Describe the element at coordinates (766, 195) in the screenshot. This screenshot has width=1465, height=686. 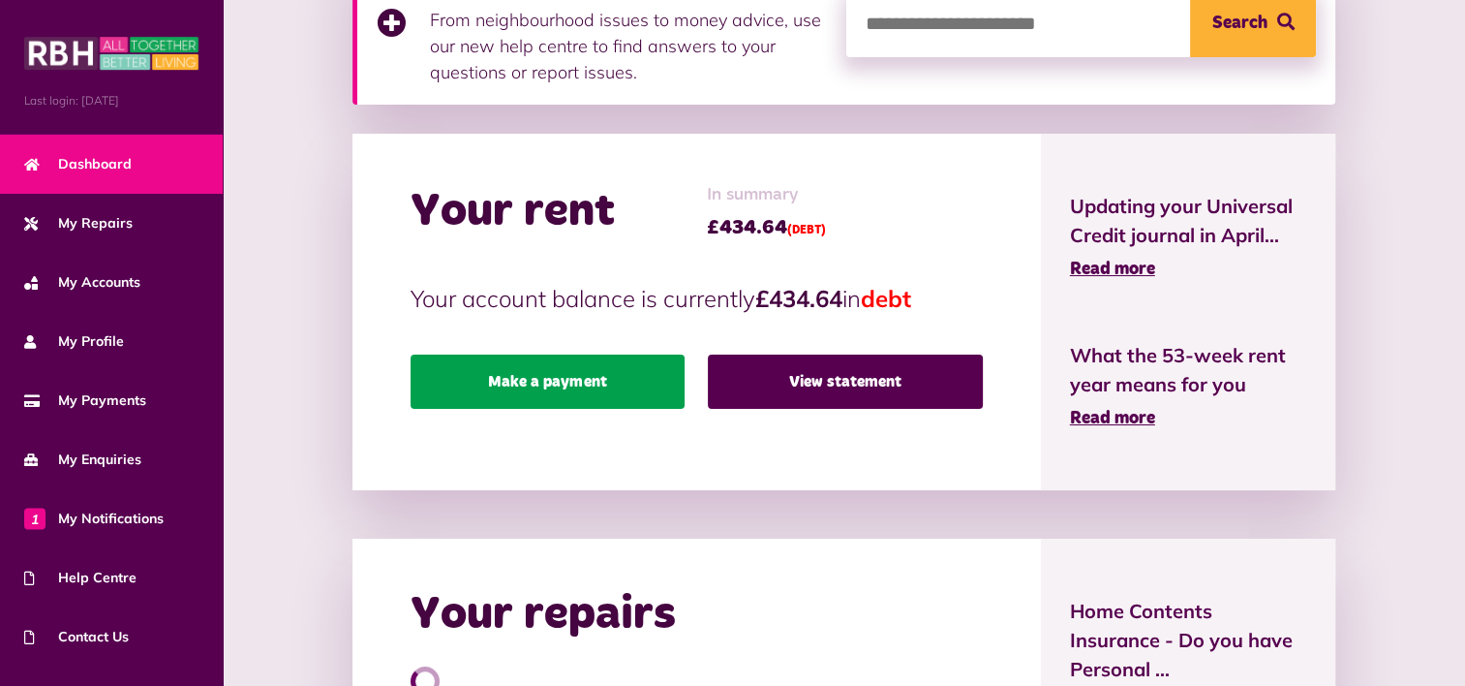
I see `span: In summary` at that location.